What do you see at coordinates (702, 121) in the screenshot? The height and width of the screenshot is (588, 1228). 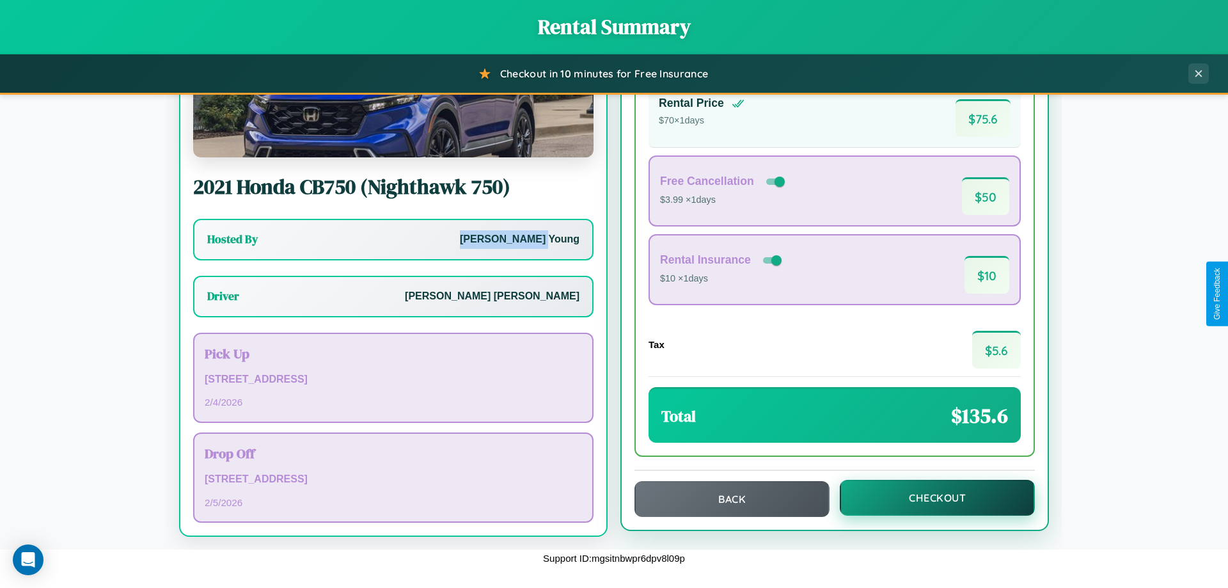 I see `p: $ 70 × 1 days` at bounding box center [702, 121].